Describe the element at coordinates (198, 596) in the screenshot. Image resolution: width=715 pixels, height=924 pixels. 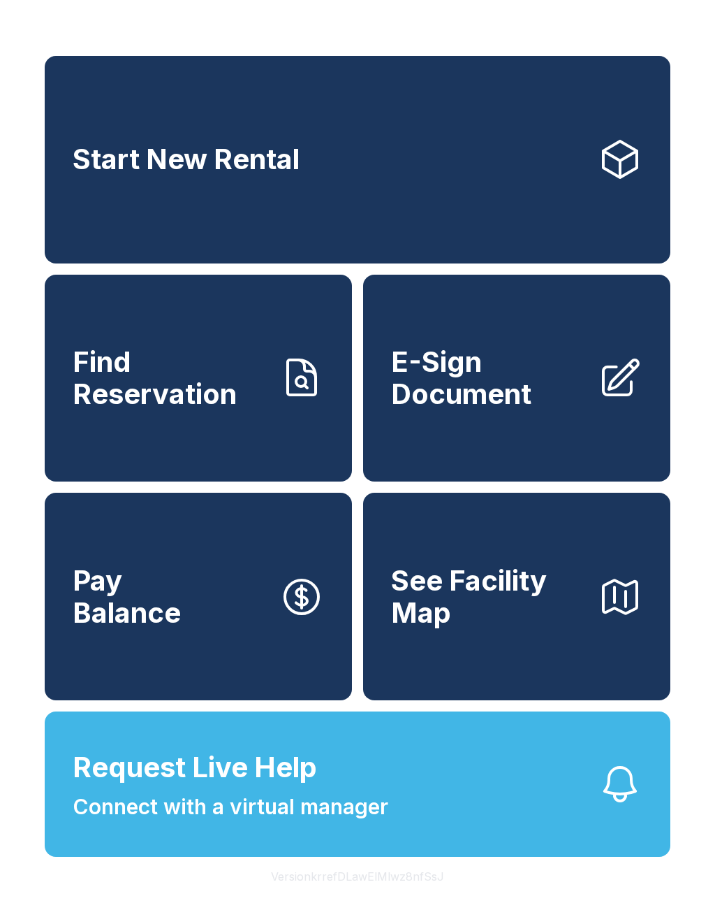
I see `button: PayBalance` at that location.